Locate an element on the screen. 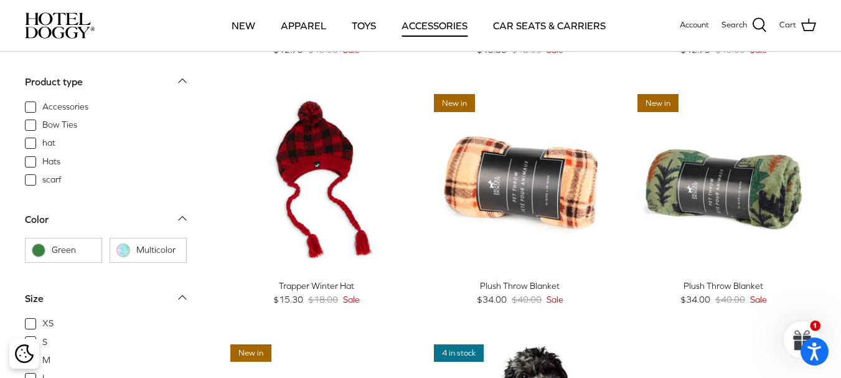 This screenshot has height=378, width=841. a: TOYS is located at coordinates (363, 26).